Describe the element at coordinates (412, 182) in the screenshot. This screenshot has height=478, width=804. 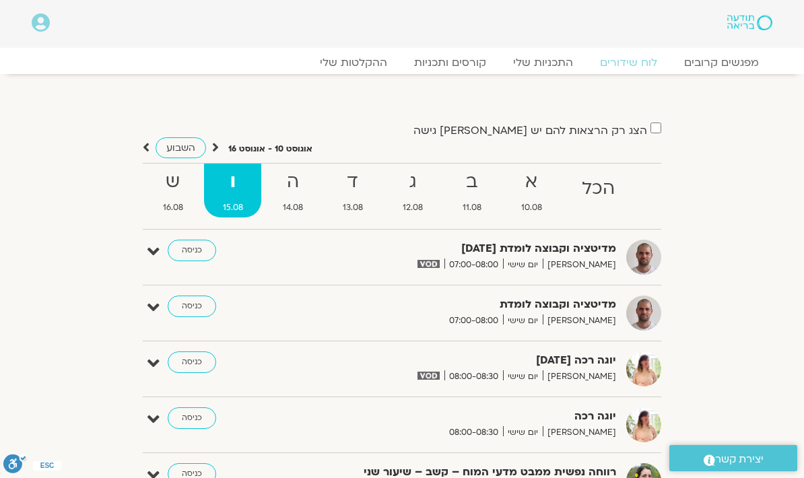
I see `strong: ג` at that location.